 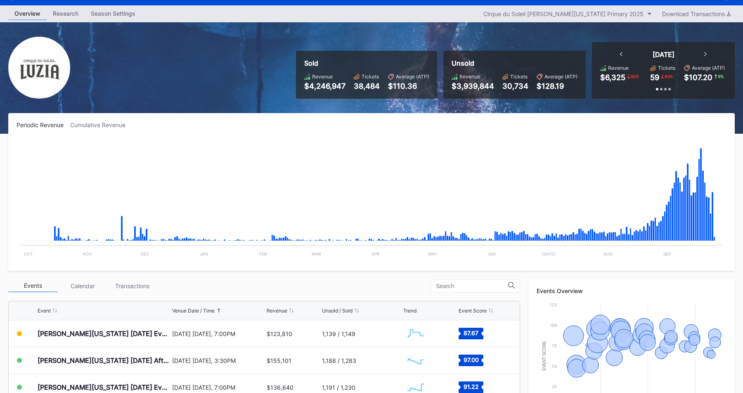 What do you see at coordinates (697, 14) in the screenshot?
I see `div: Download Transactions` at bounding box center [697, 14].